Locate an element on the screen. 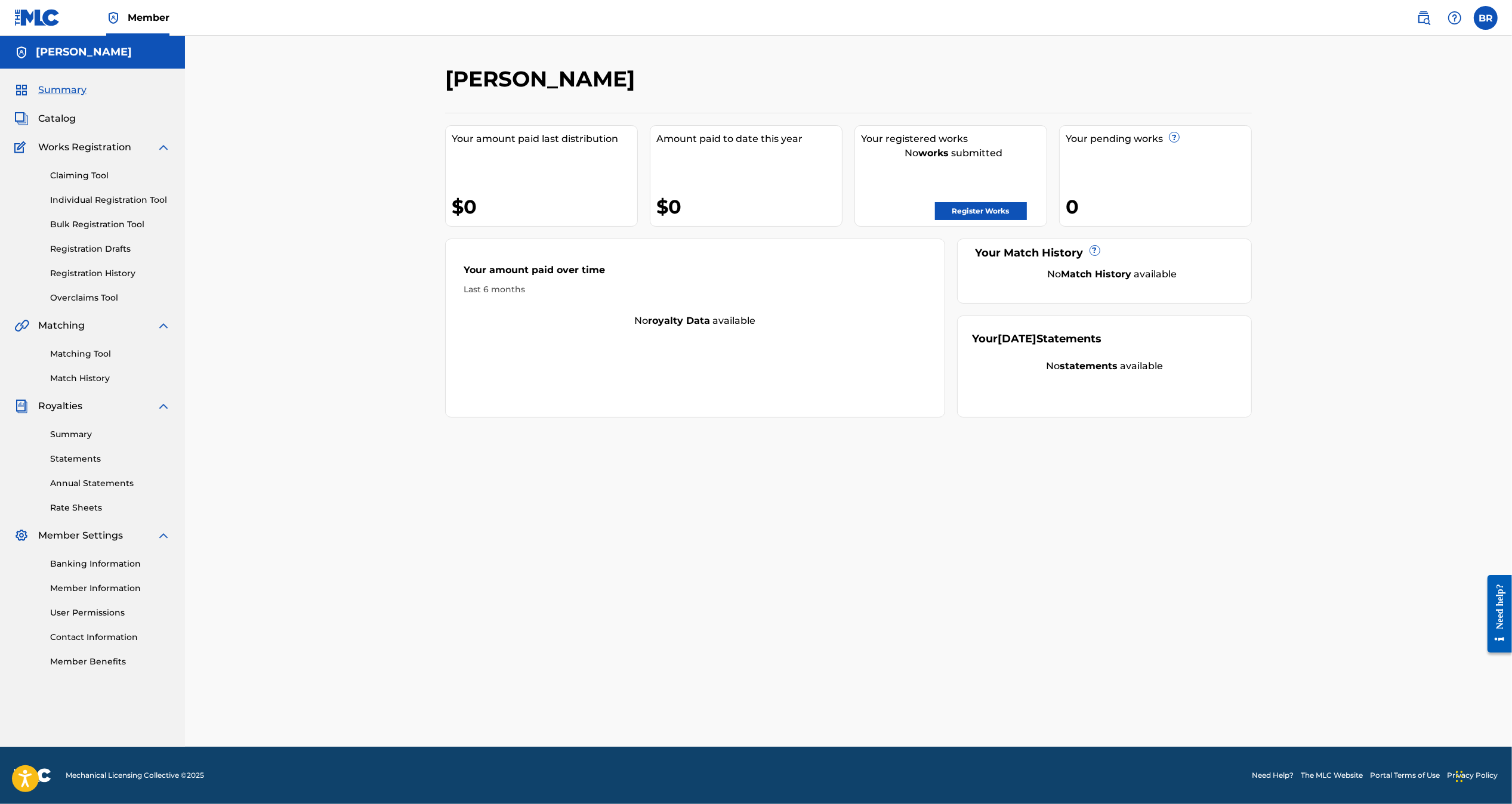 The width and height of the screenshot is (1512, 804). a: Portal Terms of Use is located at coordinates (1404, 776).